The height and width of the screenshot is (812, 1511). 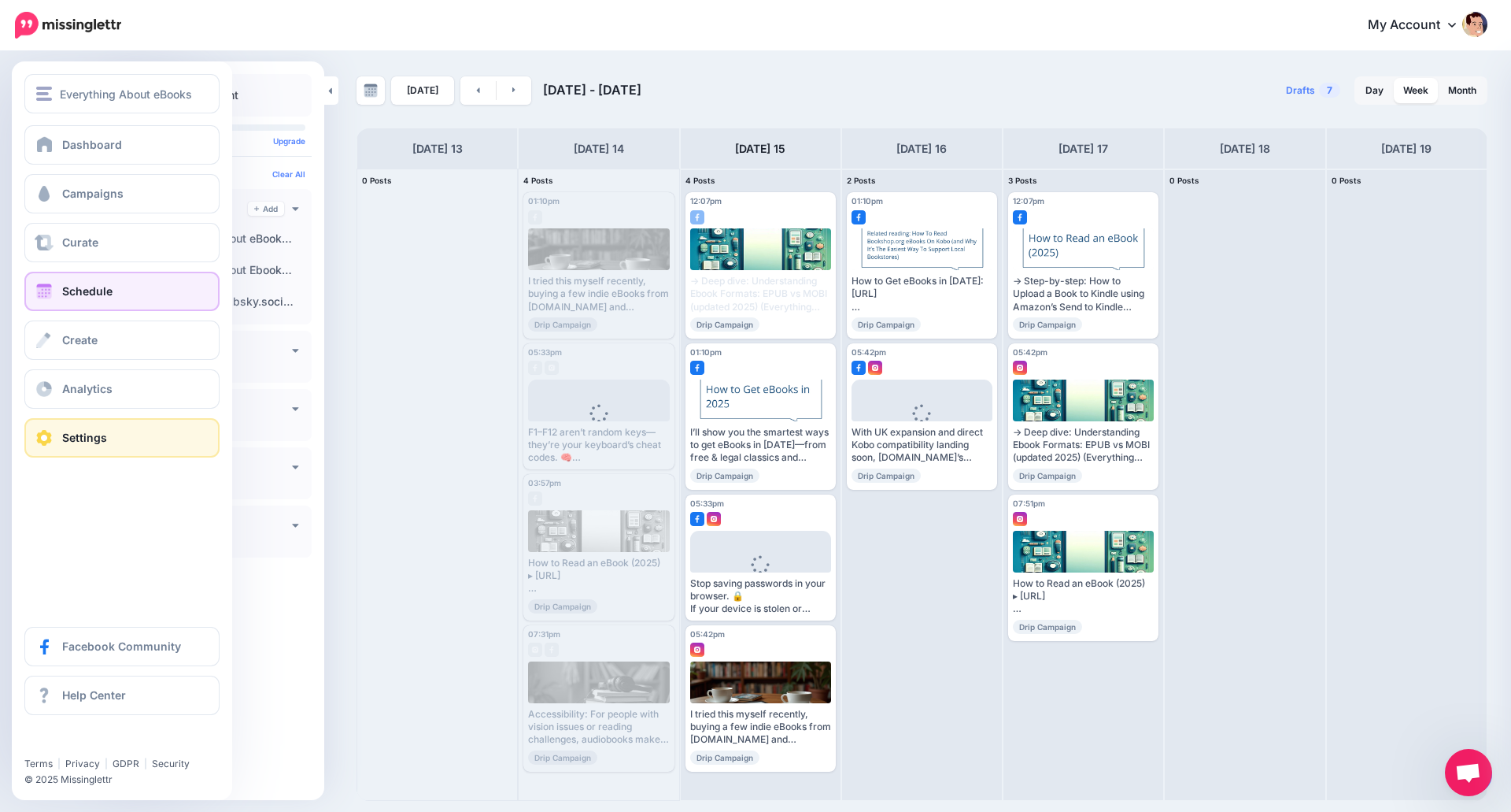 What do you see at coordinates (92, 193) in the screenshot?
I see `span: Campaigns` at bounding box center [92, 193].